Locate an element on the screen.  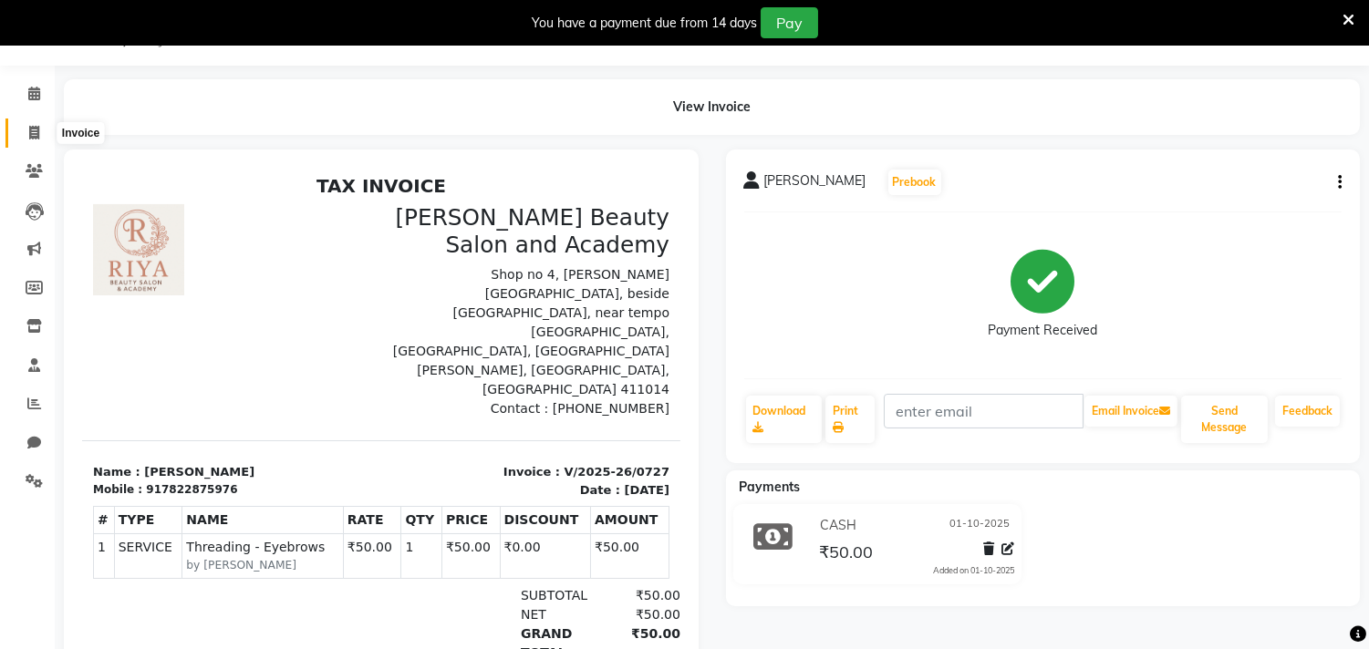
a: Print is located at coordinates (850, 419).